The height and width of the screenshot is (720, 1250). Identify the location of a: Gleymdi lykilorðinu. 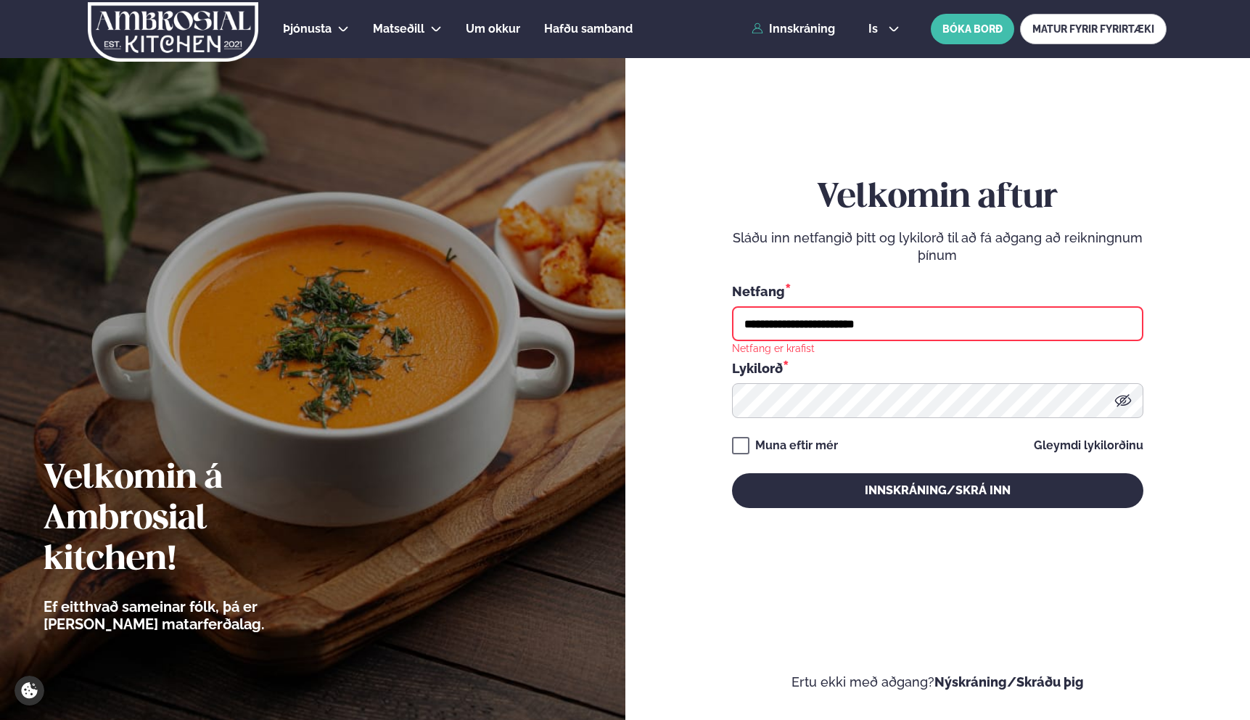
(1088, 446).